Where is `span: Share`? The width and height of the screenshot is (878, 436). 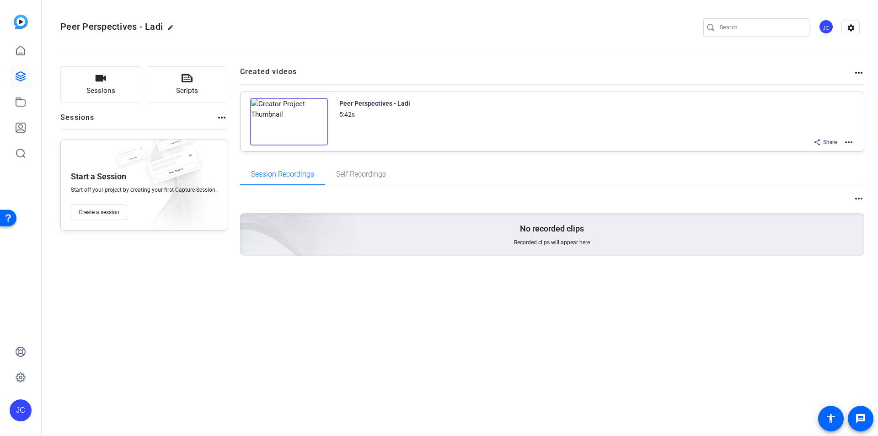
span: Share is located at coordinates (830, 142).